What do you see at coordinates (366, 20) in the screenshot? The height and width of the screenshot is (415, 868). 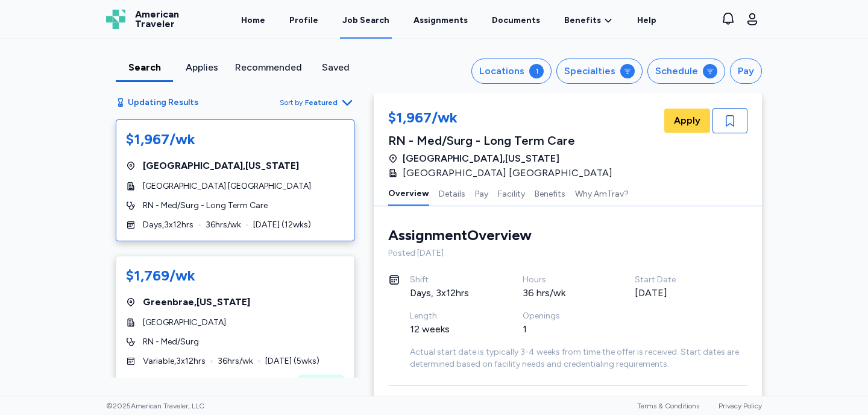 I see `a: Job Search` at bounding box center [366, 20].